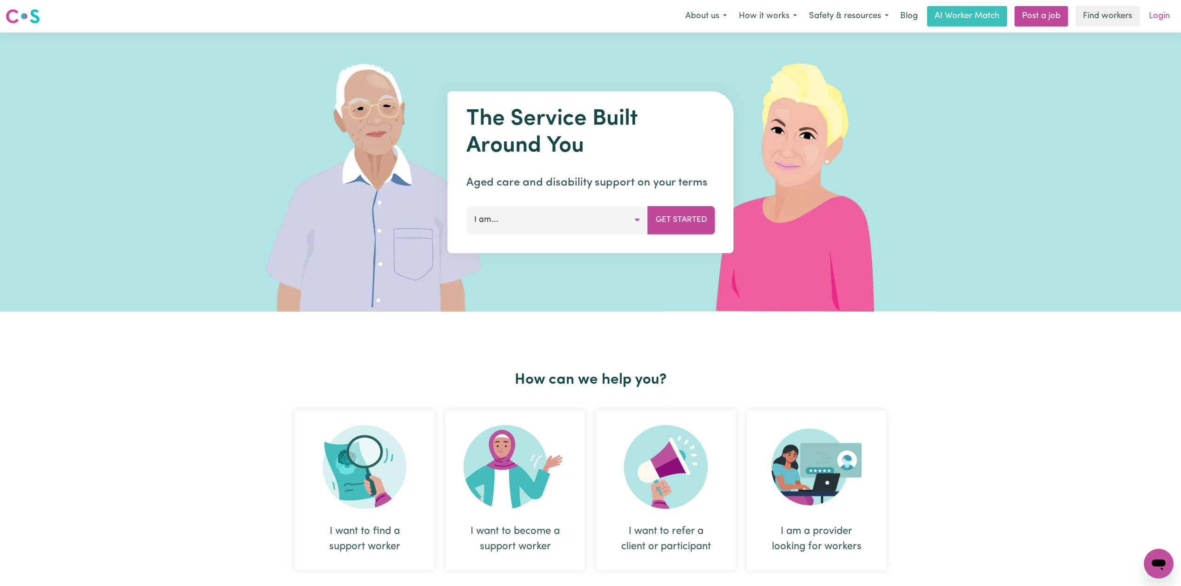 This screenshot has height=586, width=1181. What do you see at coordinates (1159, 16) in the screenshot?
I see `a: Login` at bounding box center [1159, 16].